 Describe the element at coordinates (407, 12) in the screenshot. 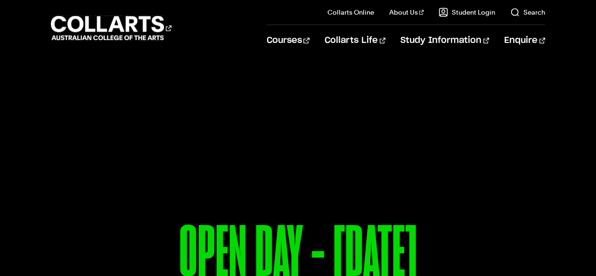

I see `a: About Us` at that location.